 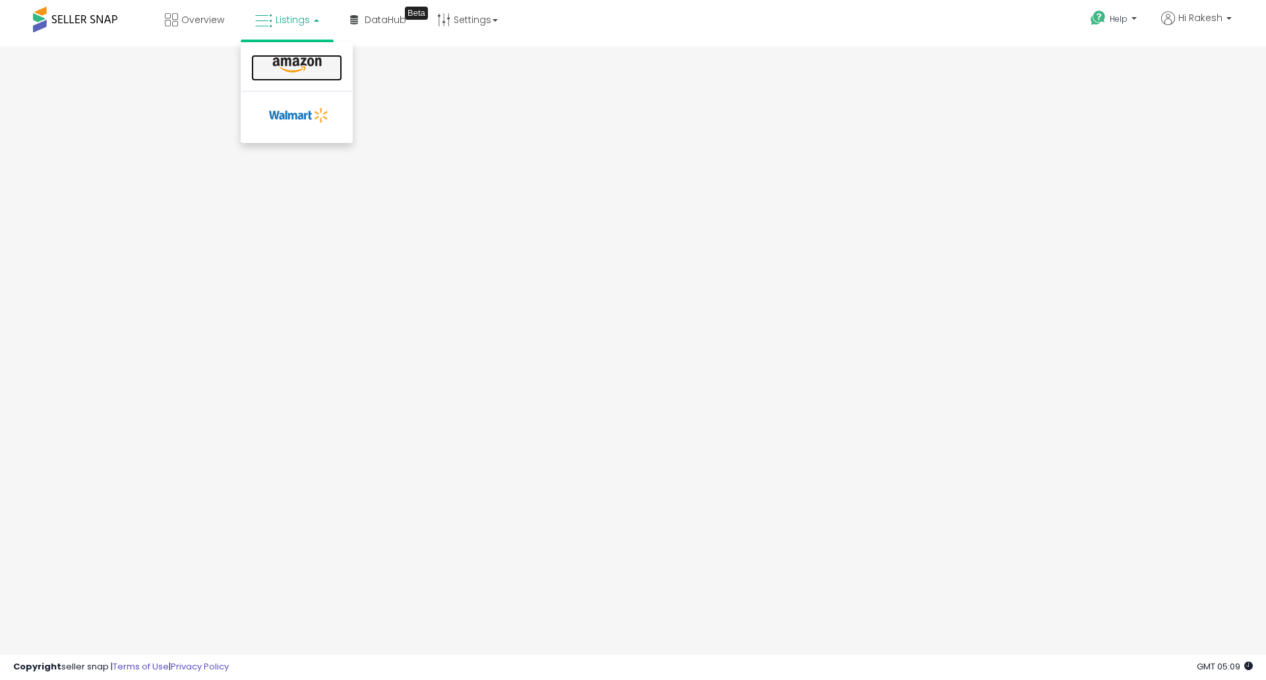 I want to click on span: Overview, so click(x=202, y=20).